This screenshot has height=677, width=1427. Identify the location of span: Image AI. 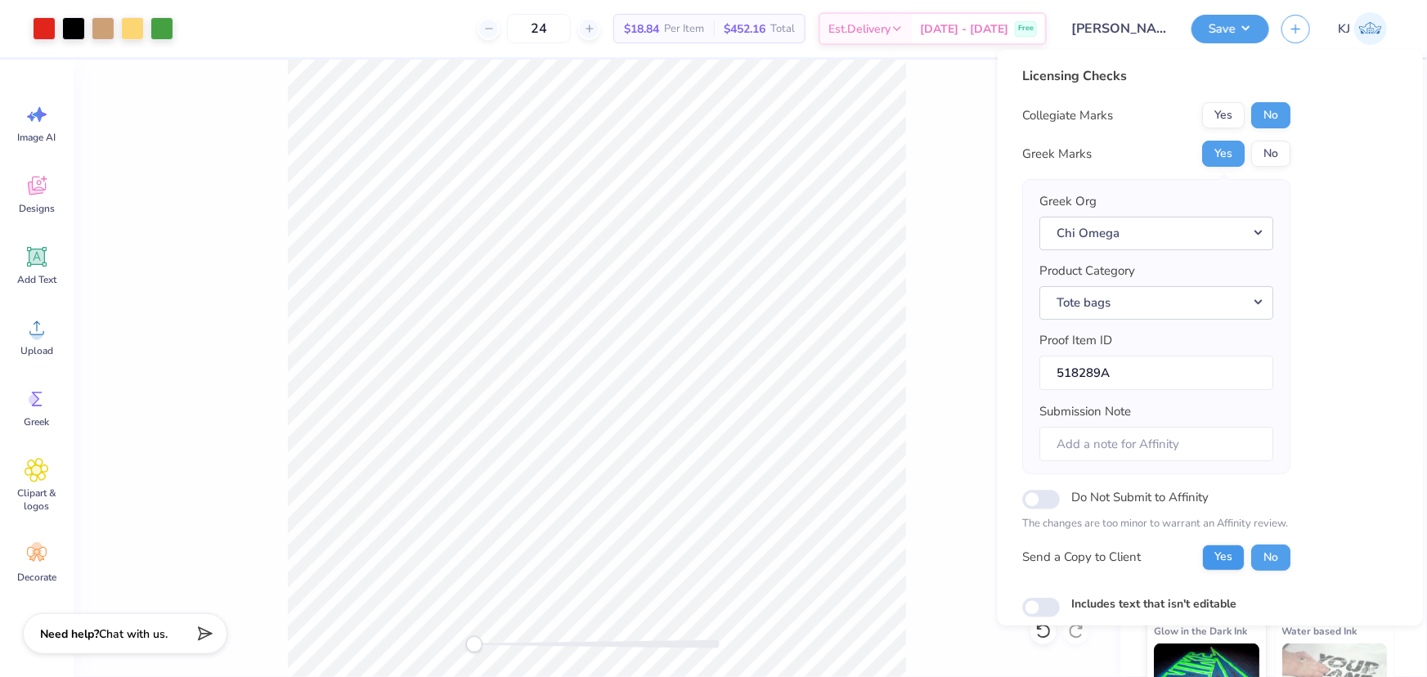
(37, 137).